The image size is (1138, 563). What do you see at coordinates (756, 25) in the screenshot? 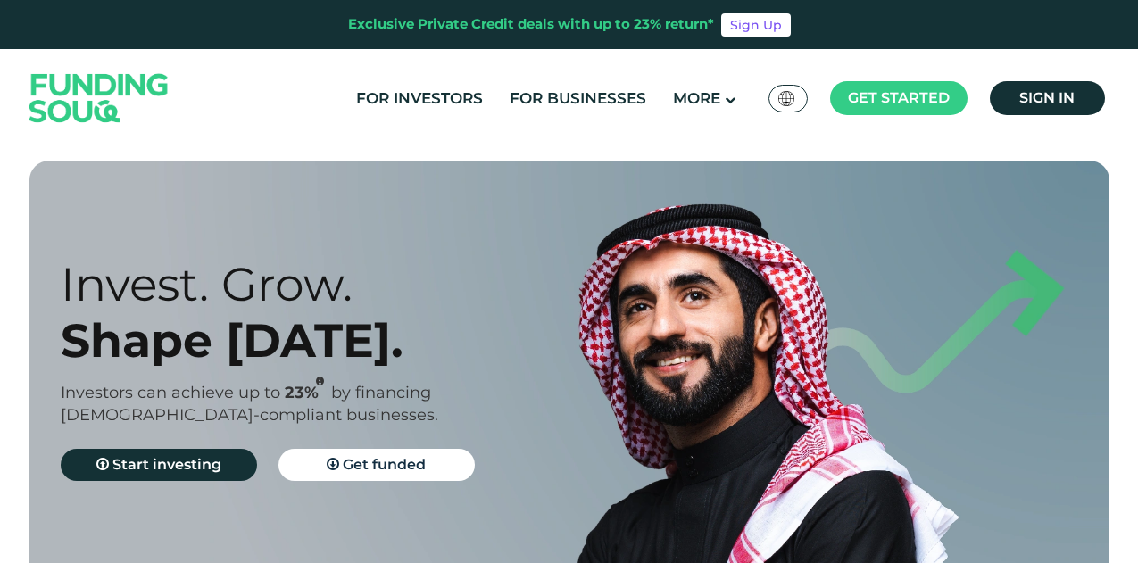
I see `a: Sign Up` at bounding box center [756, 25].